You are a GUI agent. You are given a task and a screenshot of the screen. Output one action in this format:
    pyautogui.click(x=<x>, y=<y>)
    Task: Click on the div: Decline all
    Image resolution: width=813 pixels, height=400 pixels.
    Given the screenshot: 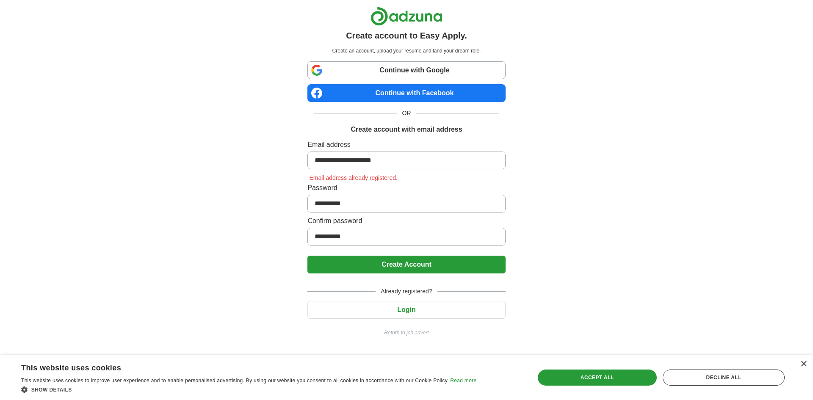 What is the action you would take?
    pyautogui.click(x=724, y=378)
    